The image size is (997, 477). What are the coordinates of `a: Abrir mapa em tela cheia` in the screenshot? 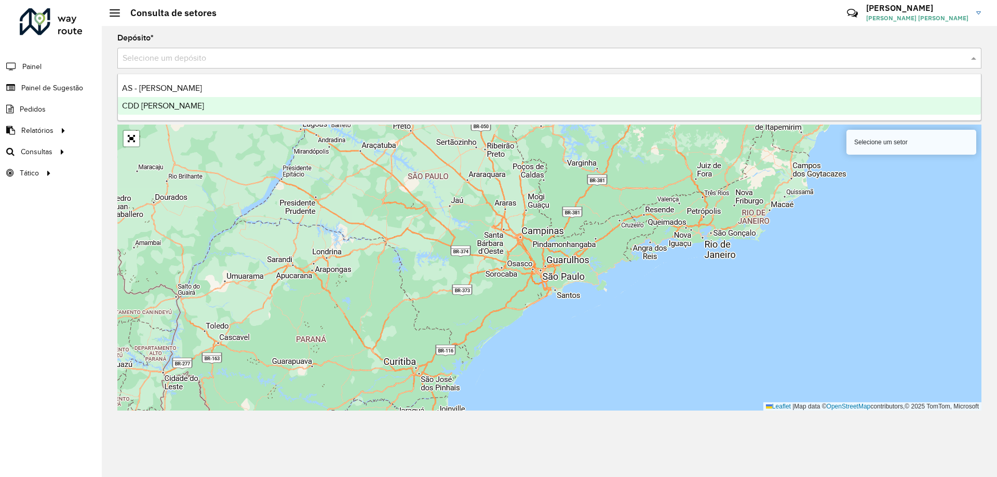 It's located at (131, 139).